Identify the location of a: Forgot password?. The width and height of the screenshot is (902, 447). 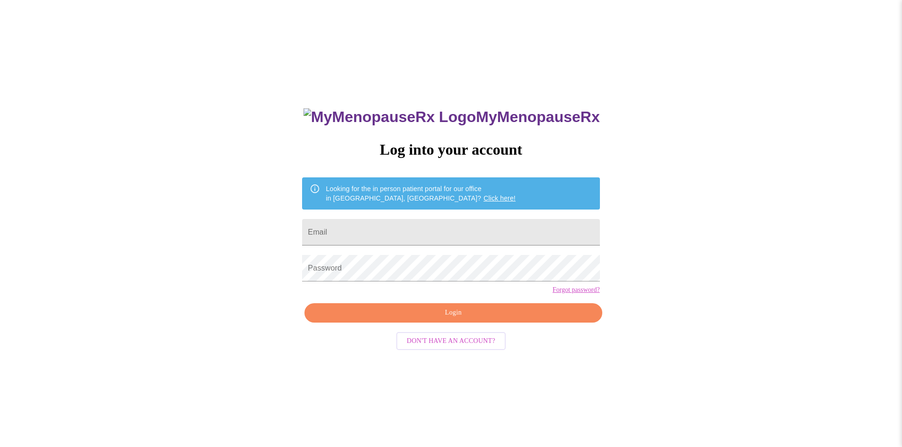
(576, 290).